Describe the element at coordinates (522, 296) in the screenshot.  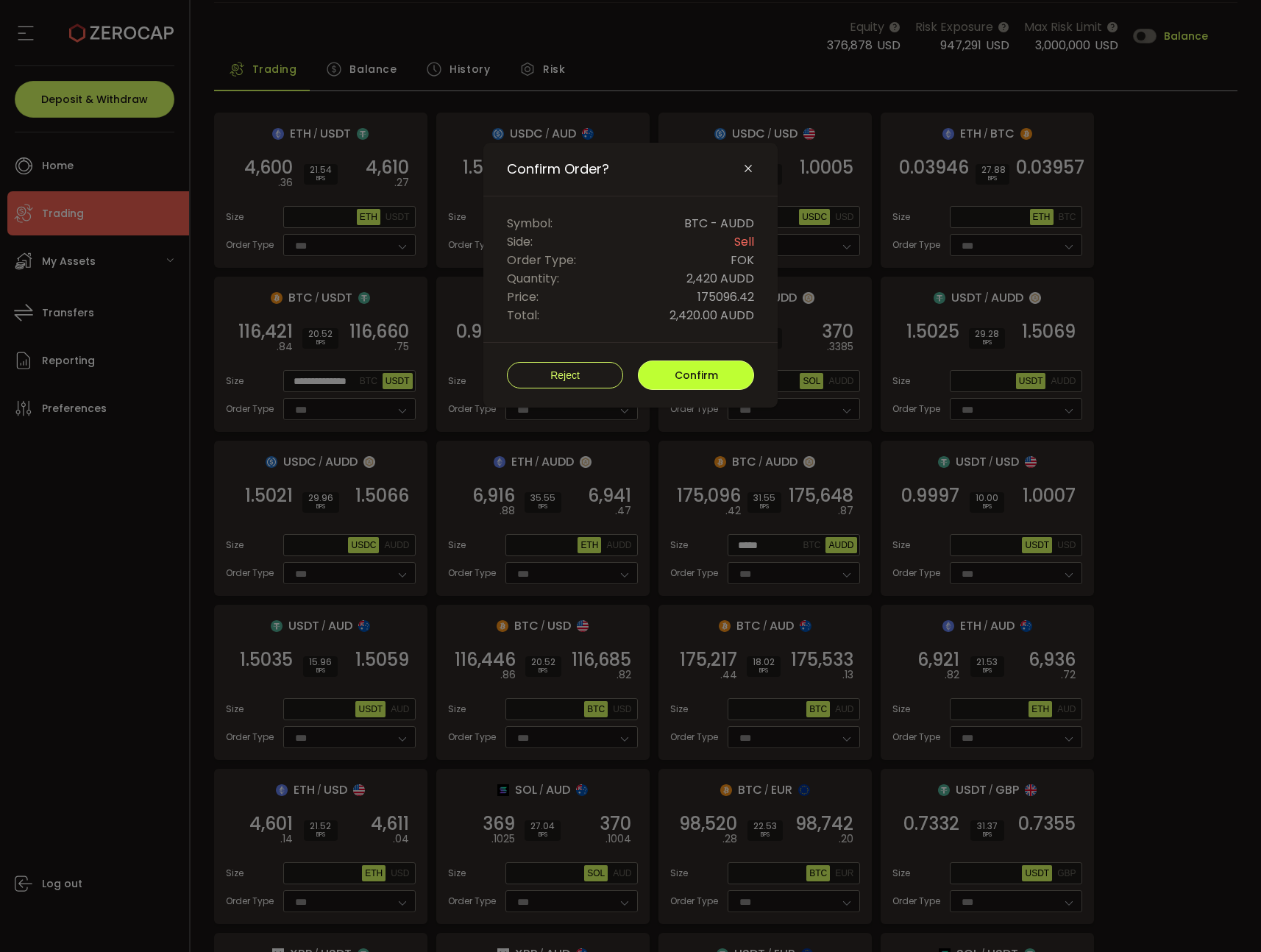
I see `span: Price:` at that location.